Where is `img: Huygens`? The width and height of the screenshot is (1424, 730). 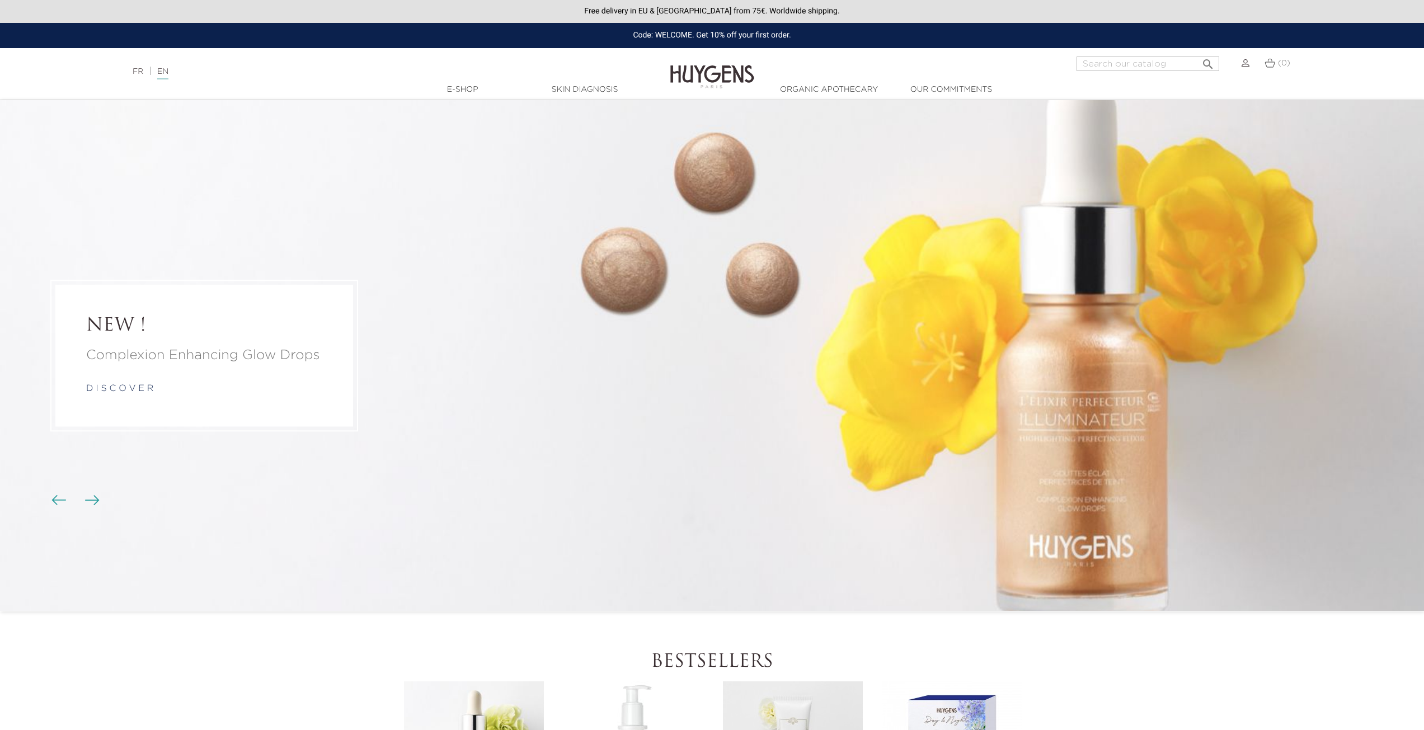 img: Huygens is located at coordinates (712, 68).